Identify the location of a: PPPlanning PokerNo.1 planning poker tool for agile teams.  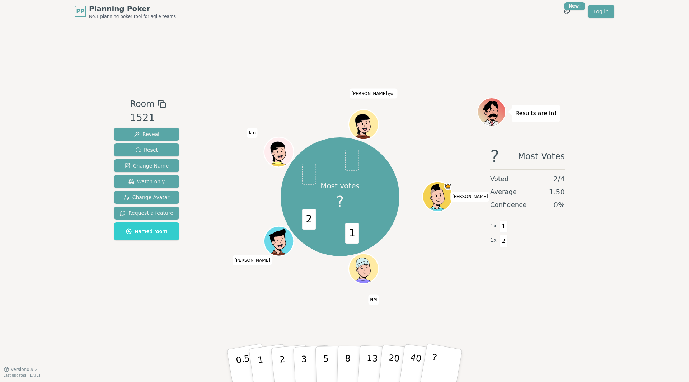
(125, 11).